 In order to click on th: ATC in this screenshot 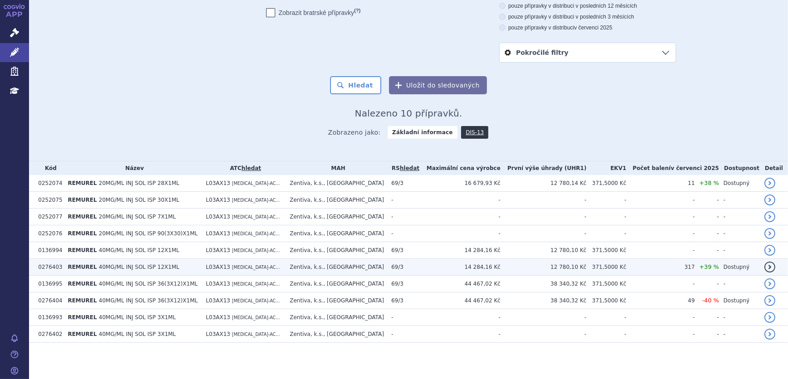, I will do `click(243, 168)`.